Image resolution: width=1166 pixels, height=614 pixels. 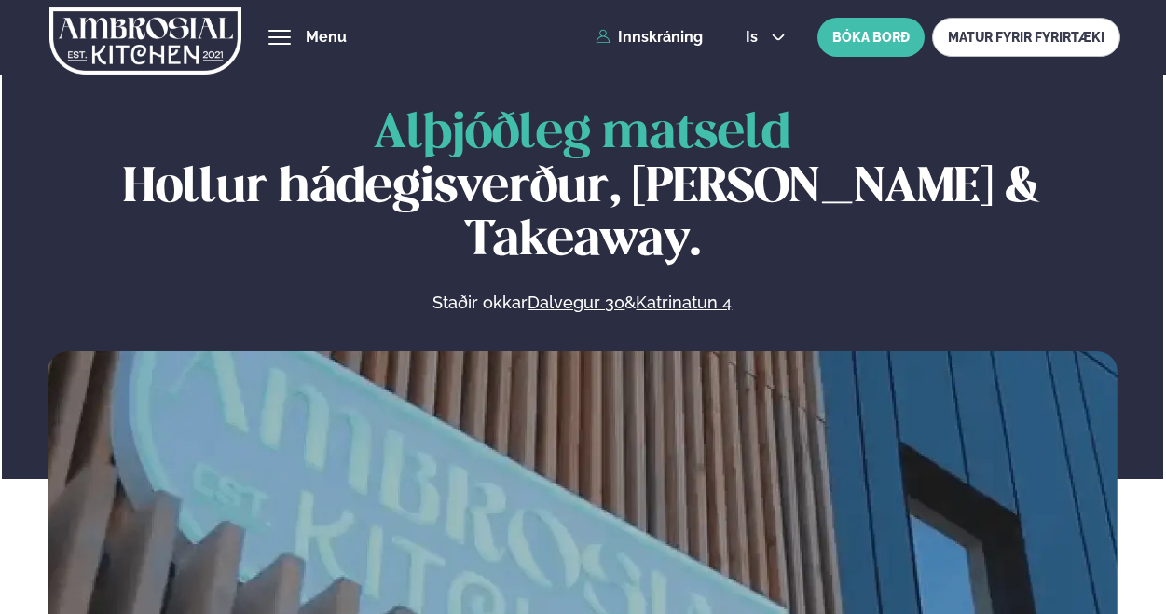 I want to click on span: is, so click(x=754, y=37).